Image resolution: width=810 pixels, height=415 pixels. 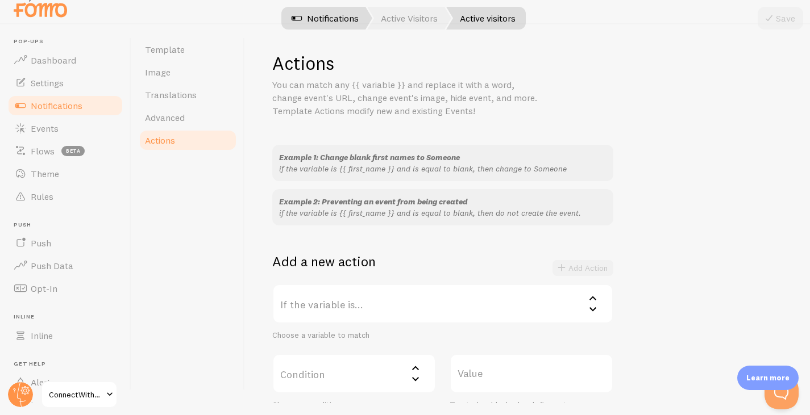 I want to click on p: if the variable is {{ first_name }} and is equal to blank, then change to Someone, so click(x=443, y=169).